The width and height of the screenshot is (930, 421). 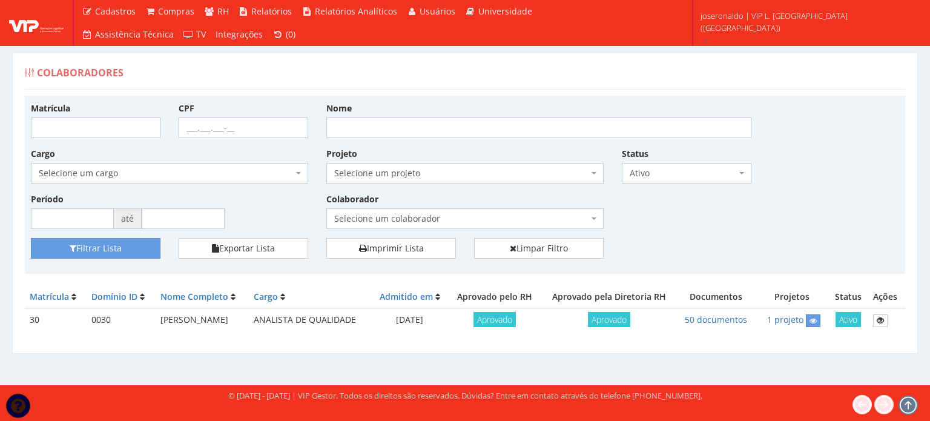 I want to click on label: Colaborador, so click(x=352, y=199).